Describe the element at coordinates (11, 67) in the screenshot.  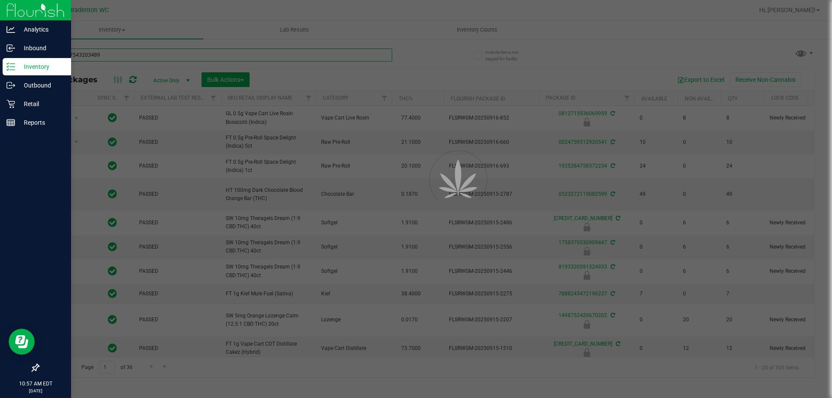
I see `inline-svg: Inventory` at that location.